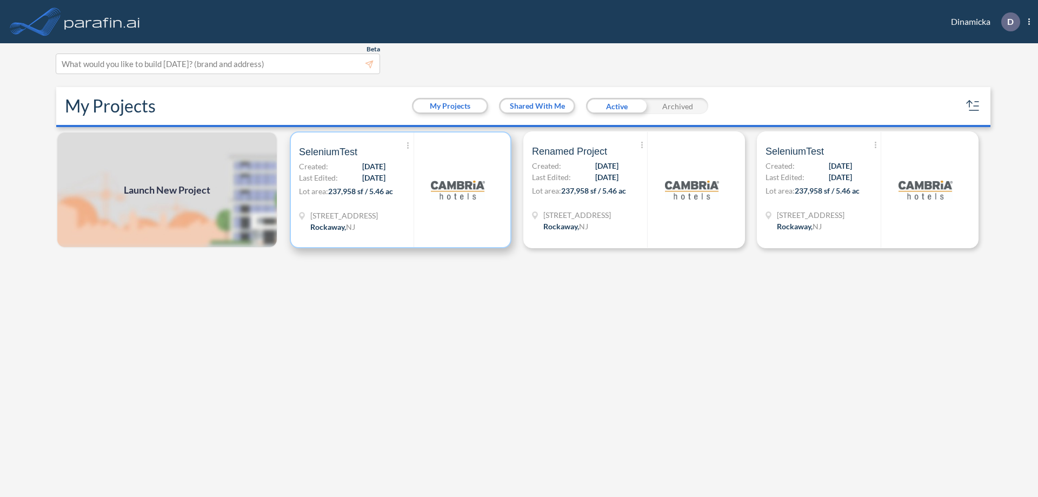 The image size is (1038, 497). Describe the element at coordinates (110, 106) in the screenshot. I see `h2: My Projects` at that location.